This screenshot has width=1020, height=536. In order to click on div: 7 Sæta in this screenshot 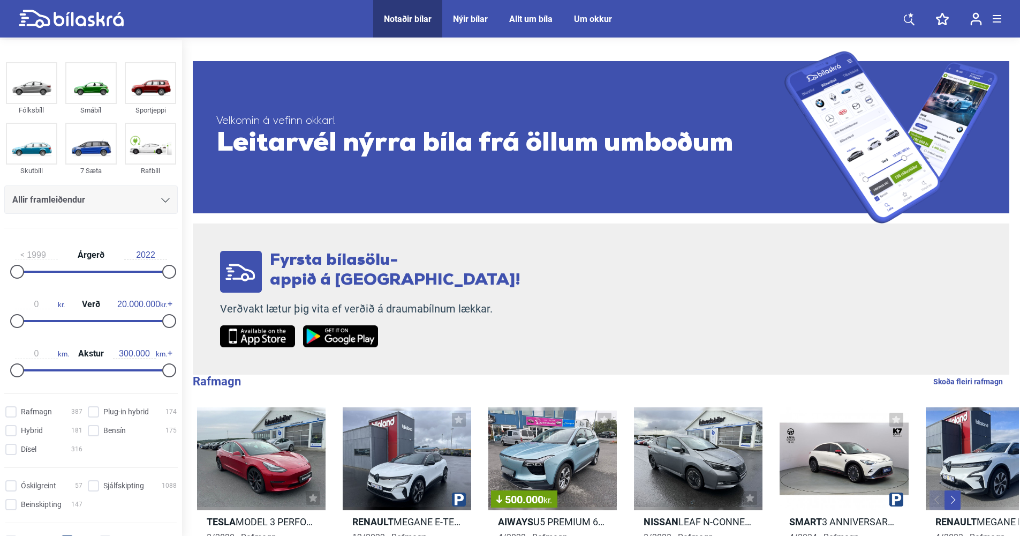, I will do `click(91, 170)`.